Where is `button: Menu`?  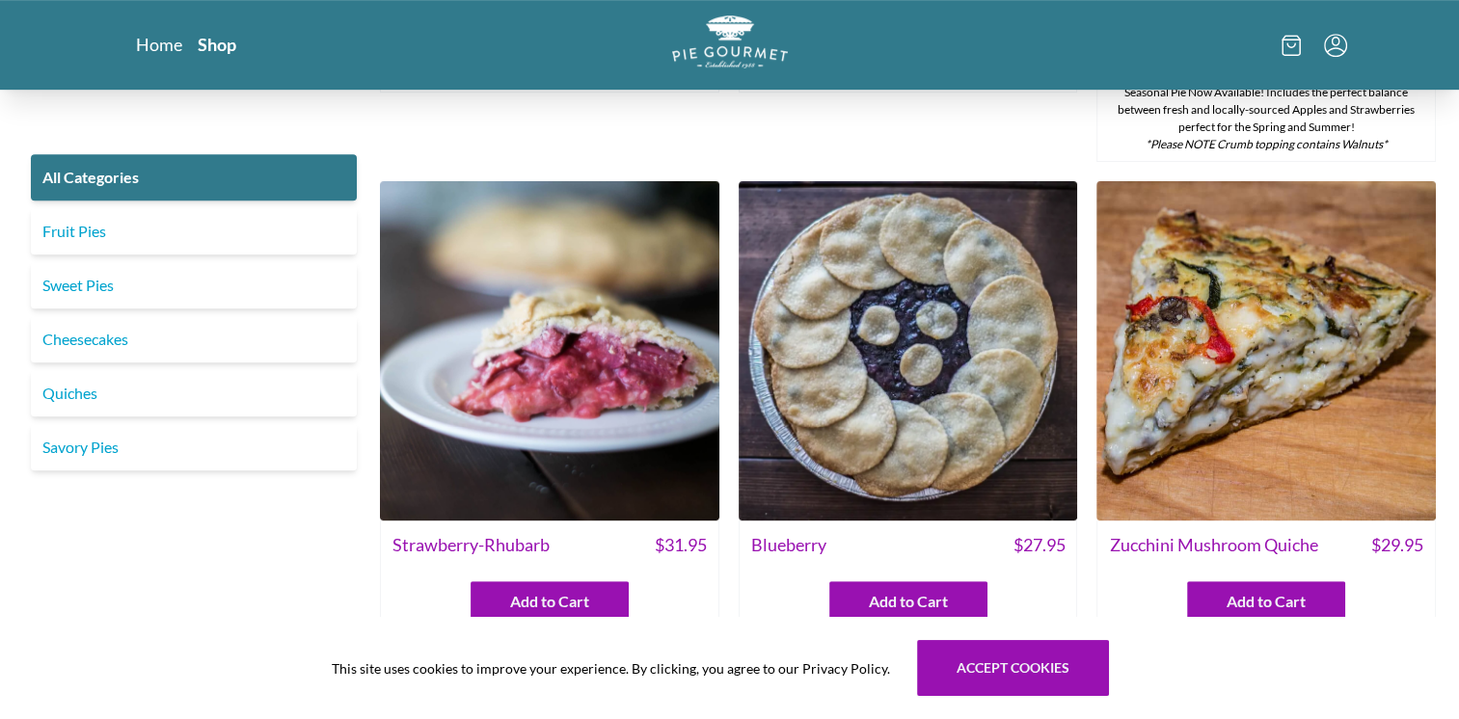
button: Menu is located at coordinates (1335, 45).